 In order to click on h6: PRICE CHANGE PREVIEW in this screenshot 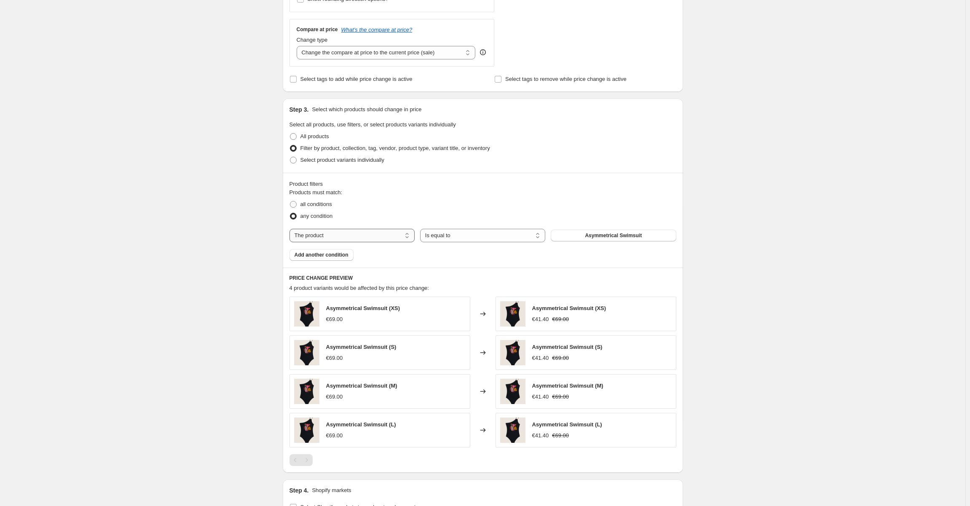, I will do `click(483, 278)`.